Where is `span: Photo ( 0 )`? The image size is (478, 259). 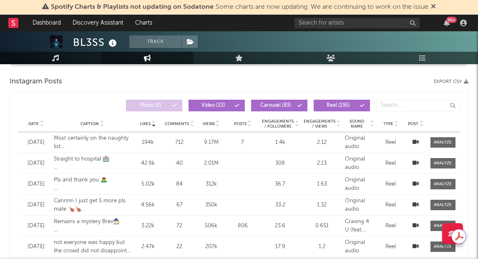
span: Photo ( 0 ) is located at coordinates (150, 105).